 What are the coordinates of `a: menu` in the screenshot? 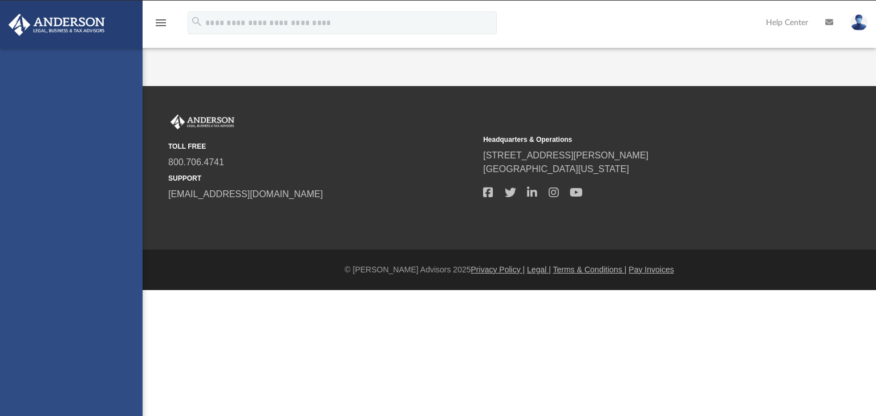 It's located at (161, 26).